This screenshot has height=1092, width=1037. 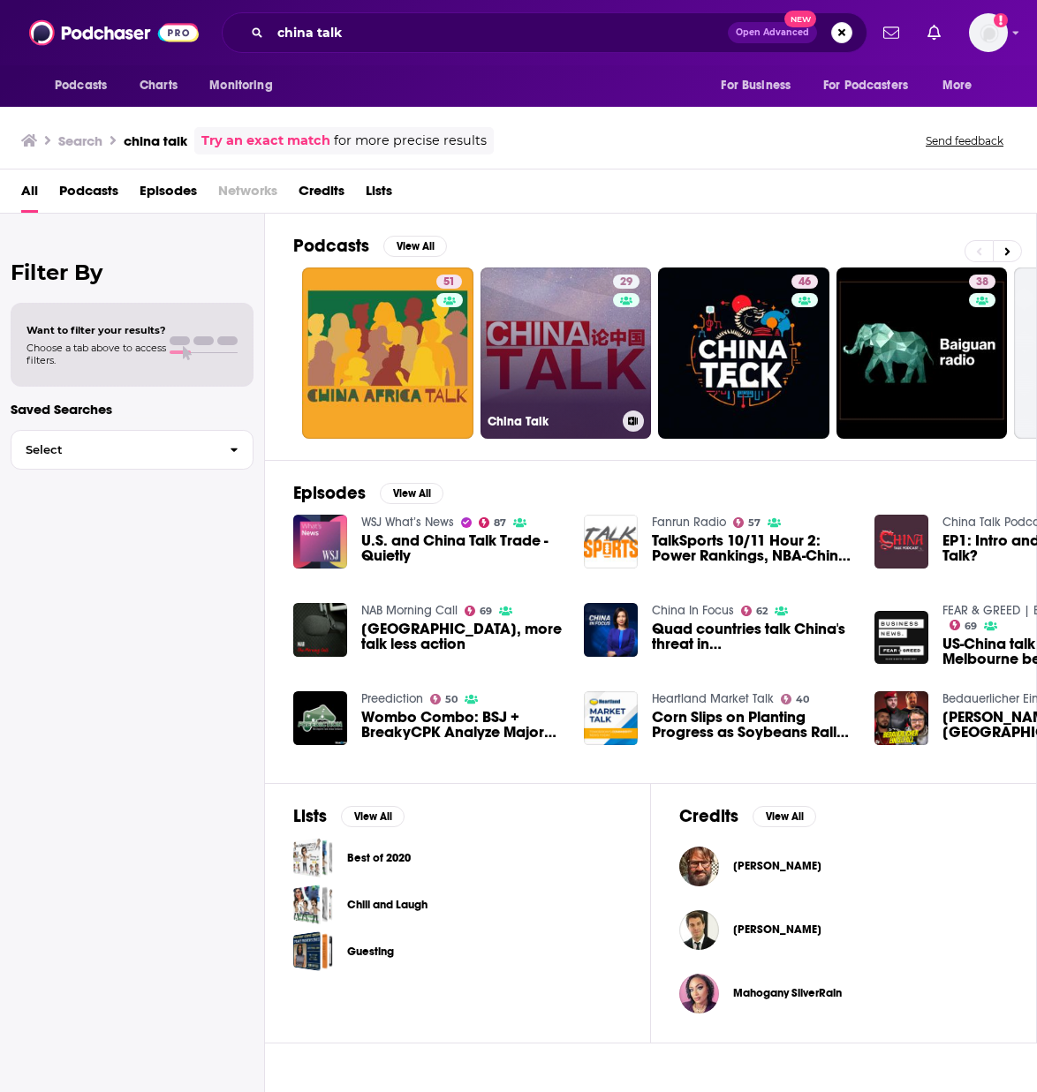 I want to click on span: Charts, so click(x=158, y=86).